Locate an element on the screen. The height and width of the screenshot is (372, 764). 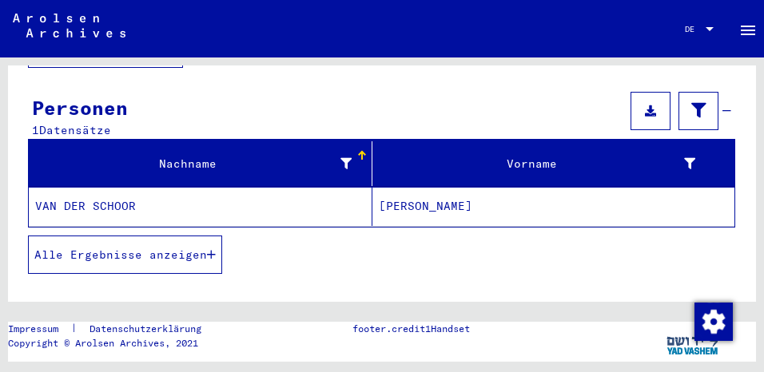
mat-cell: VAN DER SCHOOR is located at coordinates (201, 206).